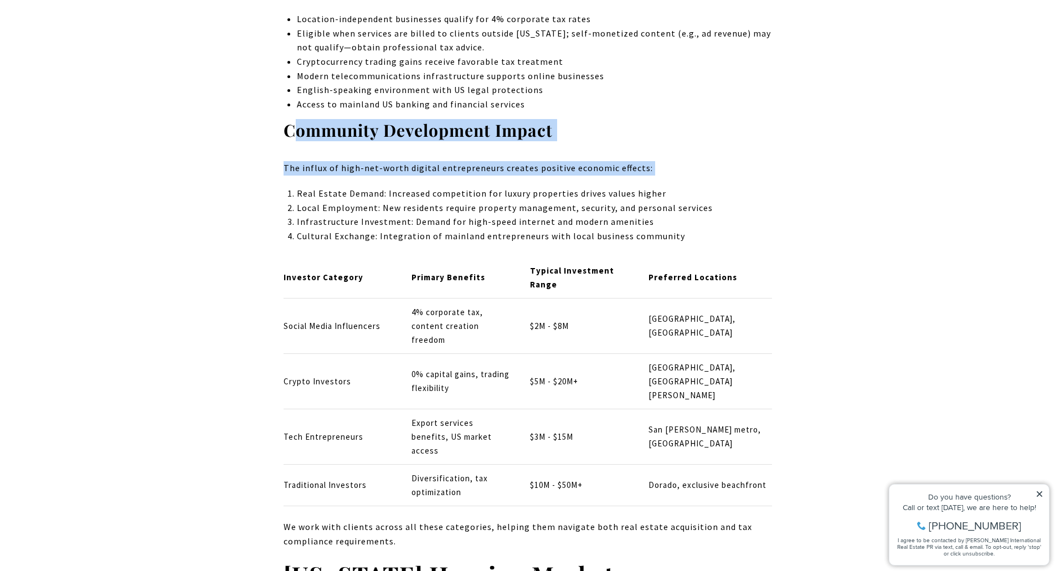 This screenshot has width=1055, height=571. Describe the element at coordinates (534, 62) in the screenshot. I see `p: Cryptocurrency trading gains receive favorable tax treatment` at that location.